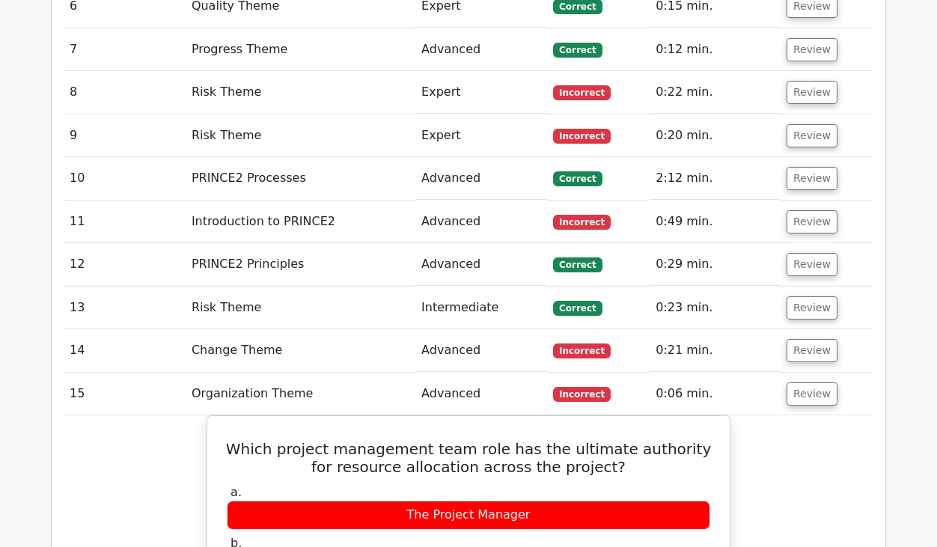 The height and width of the screenshot is (547, 937). Describe the element at coordinates (469, 515) in the screenshot. I see `div: The Project Manager` at that location.